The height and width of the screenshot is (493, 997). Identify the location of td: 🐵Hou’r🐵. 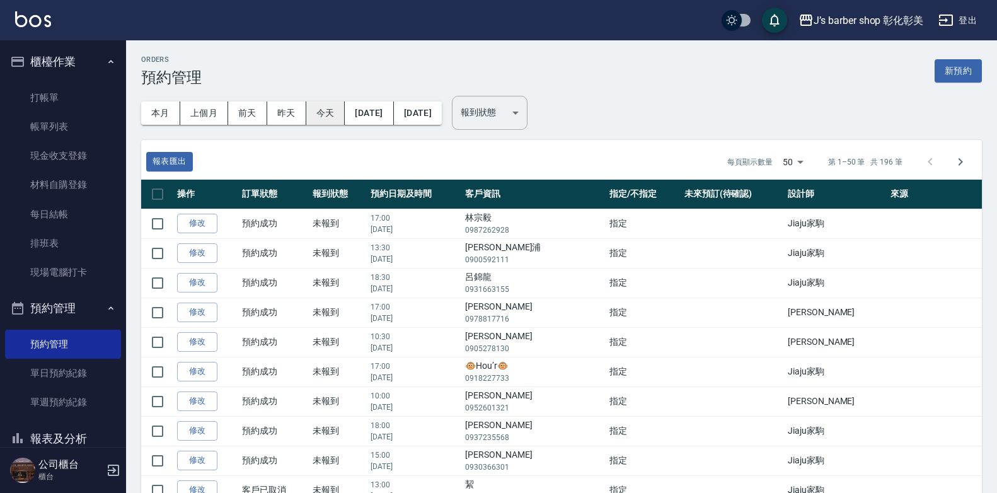
(534, 371).